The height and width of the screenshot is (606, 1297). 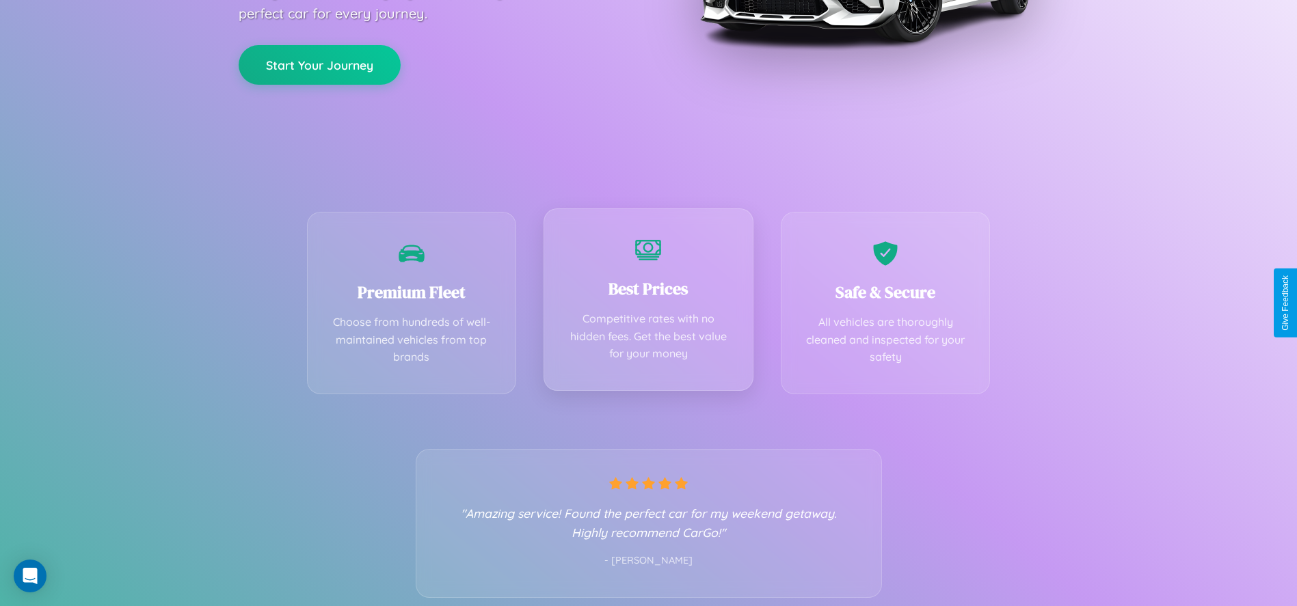 What do you see at coordinates (649, 523) in the screenshot?
I see `p: "Amazing service! Found the perfect car for my weekend getaway. Highly recommend CarGo!"` at bounding box center [649, 523].